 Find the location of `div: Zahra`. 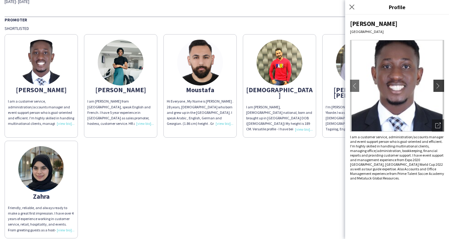

div: Zahra is located at coordinates (41, 196).